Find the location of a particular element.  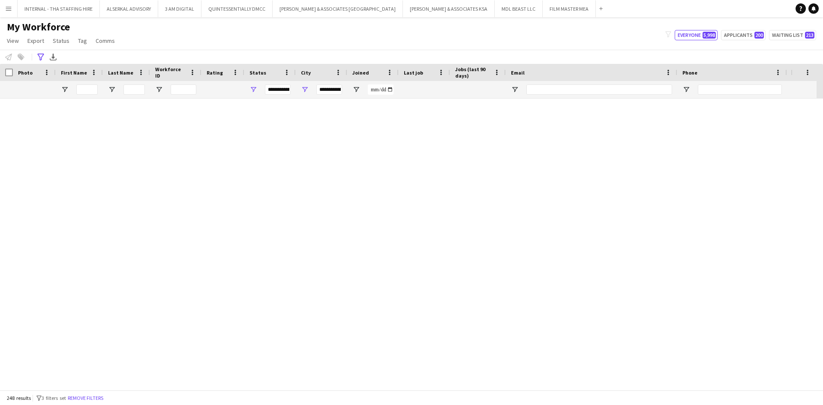

button: ALSERKAL ADVISORY is located at coordinates (129, 9).